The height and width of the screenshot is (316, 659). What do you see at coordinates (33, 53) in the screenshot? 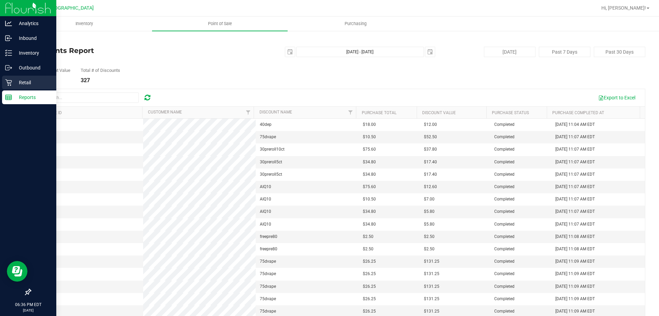
I see `p: Inventory` at bounding box center [33, 53].